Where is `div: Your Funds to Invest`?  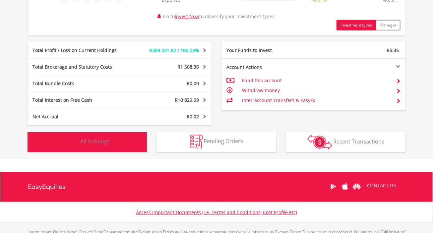
div: Your Funds to Invest is located at coordinates (268, 50).